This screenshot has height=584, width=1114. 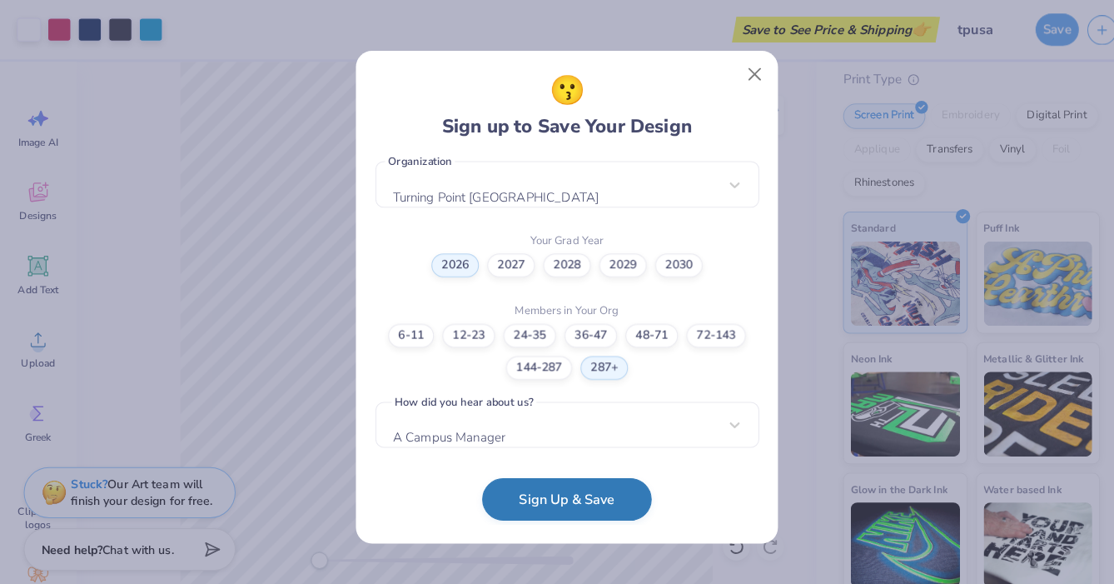 What do you see at coordinates (404, 330) in the screenshot?
I see `label: 6-11` at bounding box center [404, 330].